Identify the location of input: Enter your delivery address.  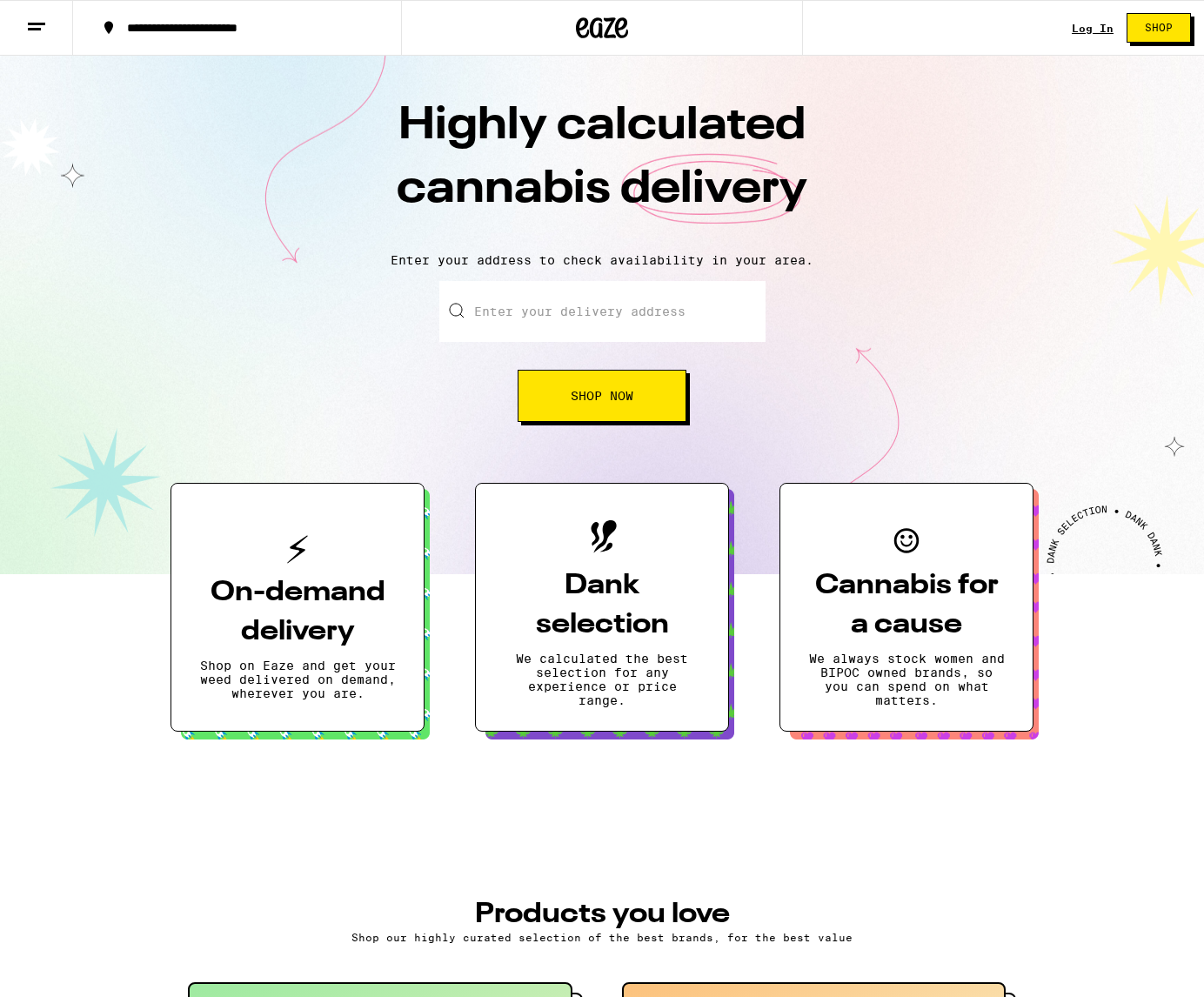
(602, 311).